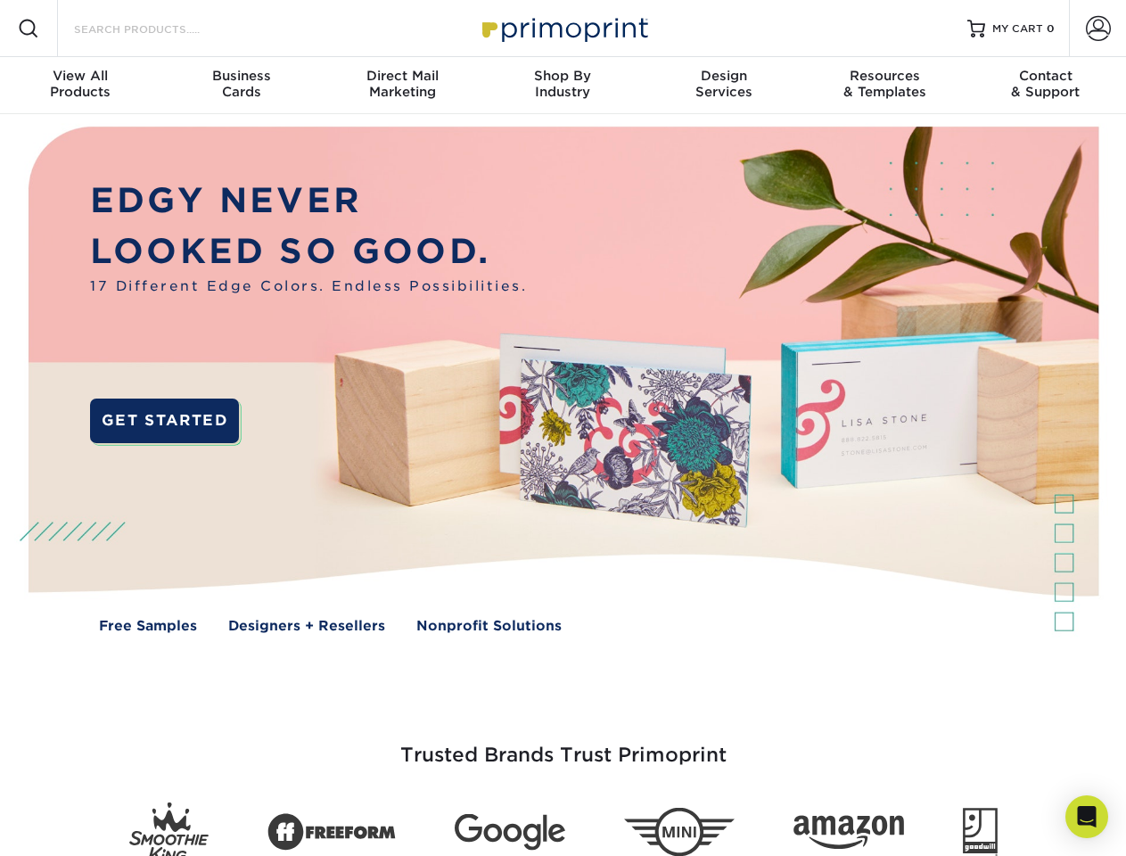  I want to click on div: & Templates, so click(884, 84).